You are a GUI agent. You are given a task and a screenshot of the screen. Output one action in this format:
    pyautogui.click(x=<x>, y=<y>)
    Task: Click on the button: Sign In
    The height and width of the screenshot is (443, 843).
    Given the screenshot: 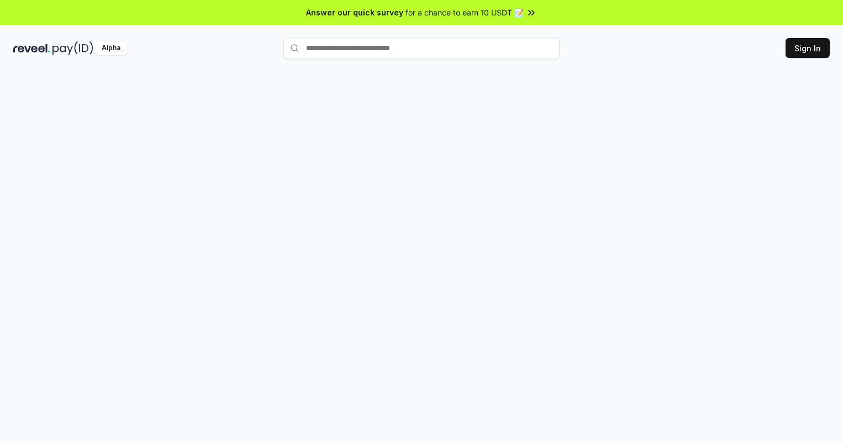 What is the action you would take?
    pyautogui.click(x=807, y=48)
    